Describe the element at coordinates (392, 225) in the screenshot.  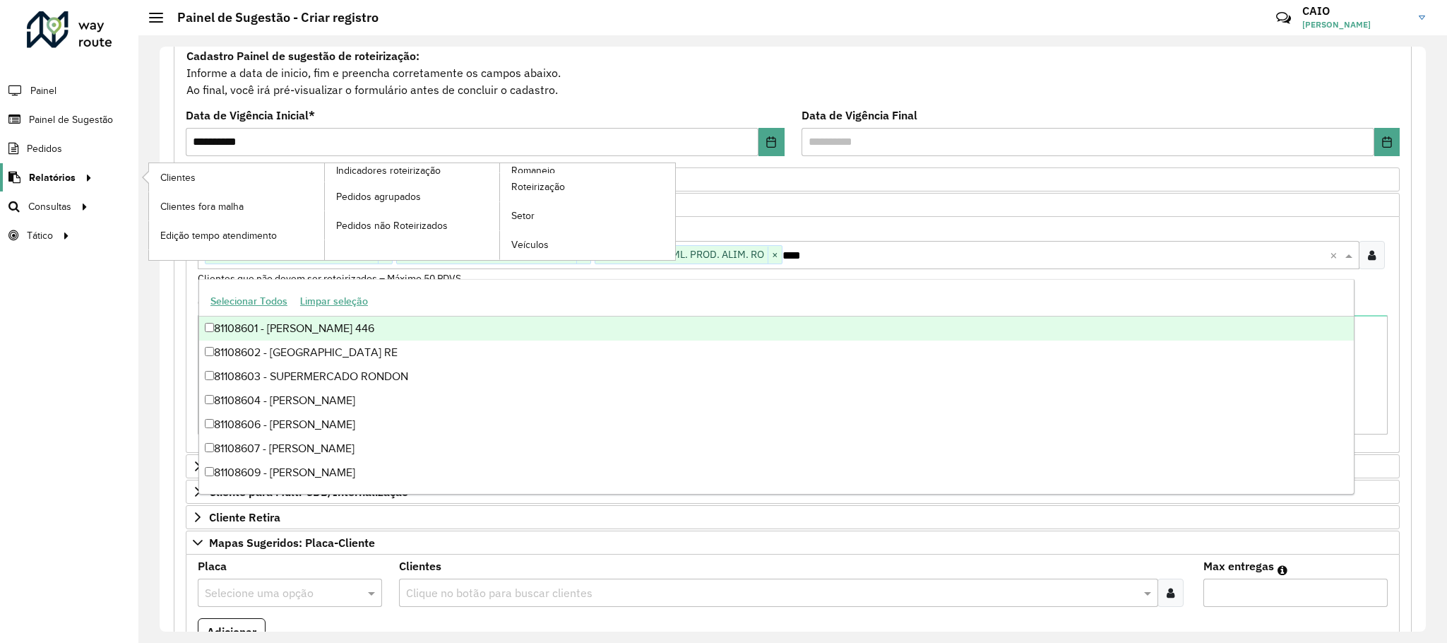
I see `span: Pedidos não Roteirizados` at that location.